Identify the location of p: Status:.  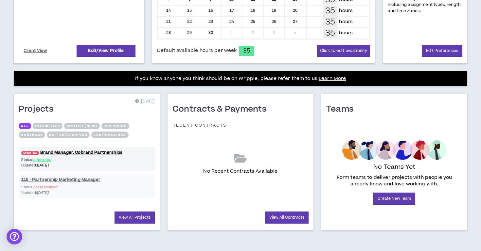
(54, 160).